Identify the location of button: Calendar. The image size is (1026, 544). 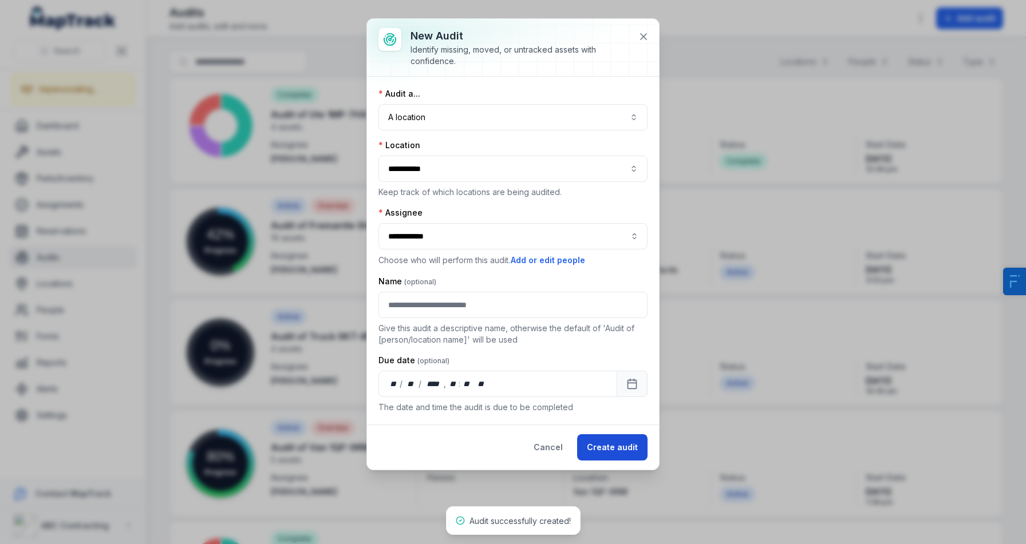
(632, 384).